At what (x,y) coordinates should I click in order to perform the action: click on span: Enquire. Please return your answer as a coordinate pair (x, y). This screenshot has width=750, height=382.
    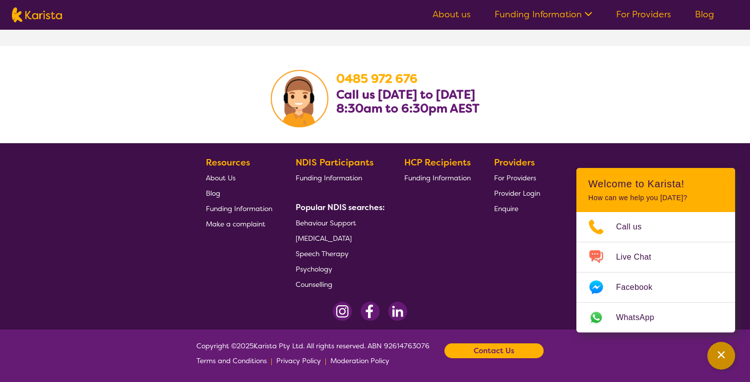
    Looking at the image, I should click on (506, 209).